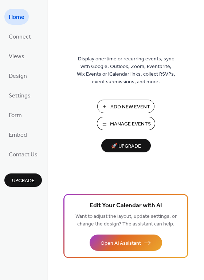  Describe the element at coordinates (20, 96) in the screenshot. I see `span: Settings` at that location.